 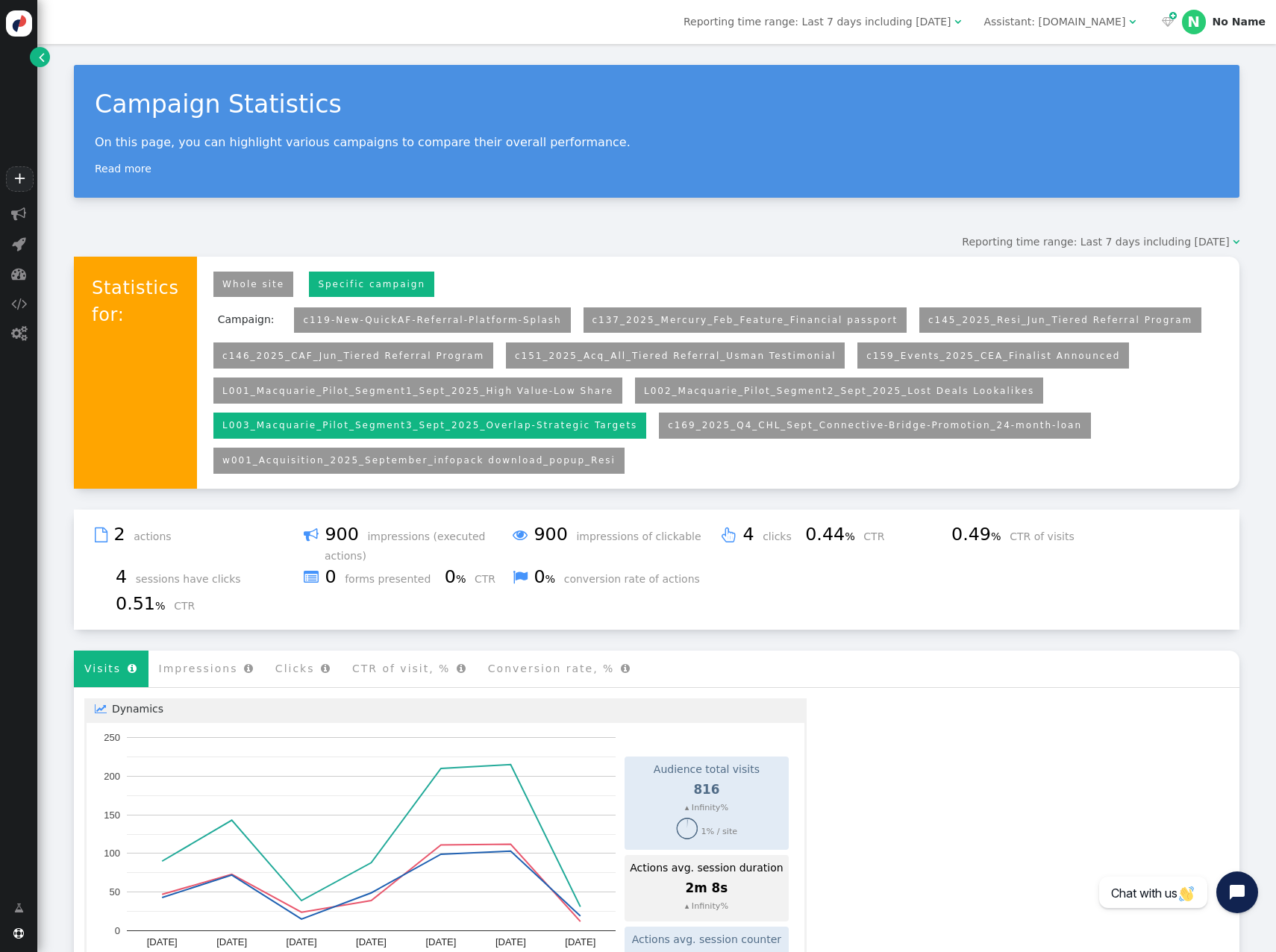 I want to click on li: Conversion rate, %, so click(x=560, y=668).